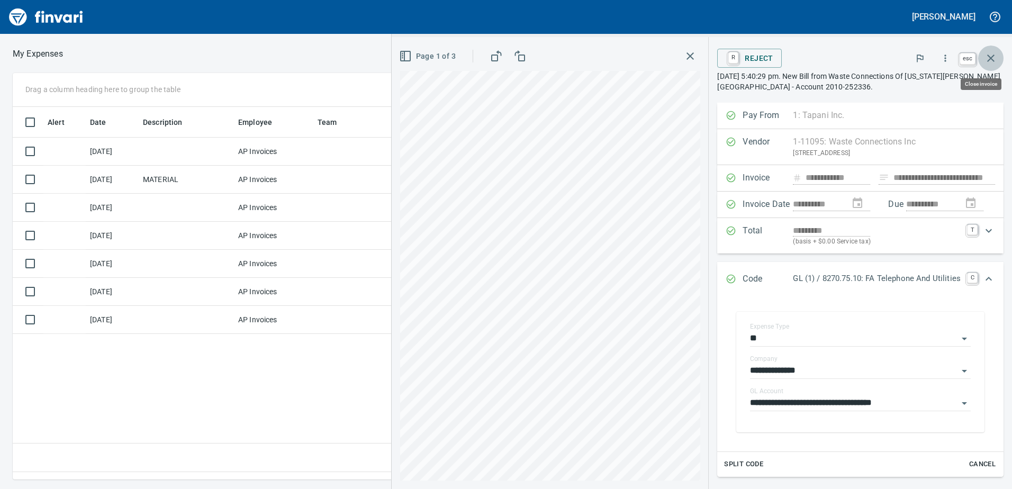 The width and height of the screenshot is (1012, 489). I want to click on a: R, so click(733, 58).